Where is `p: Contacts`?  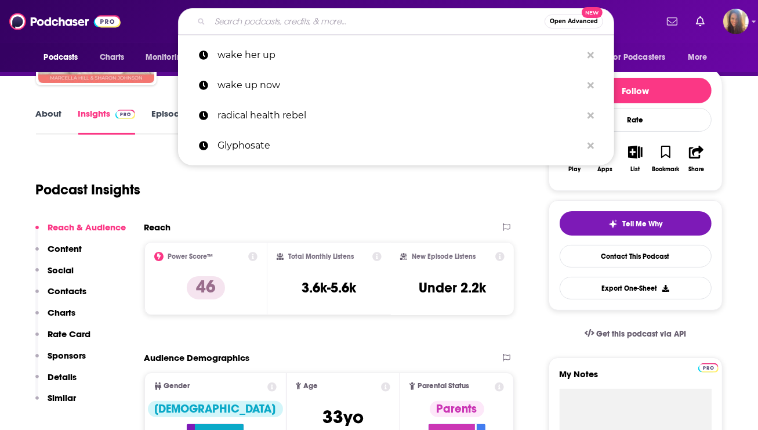
p: Contacts is located at coordinates (67, 290).